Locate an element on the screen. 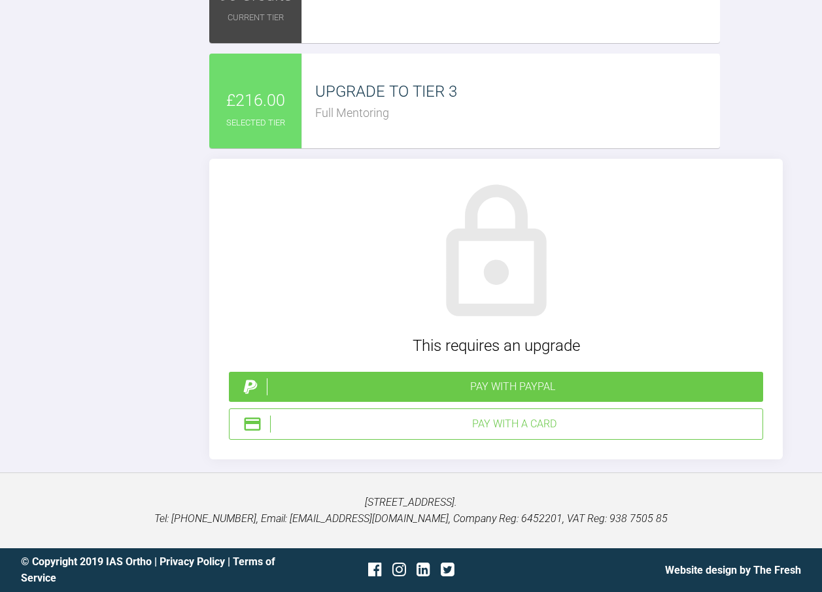 The height and width of the screenshot is (592, 822). div: This requires an upgrade is located at coordinates (496, 346).